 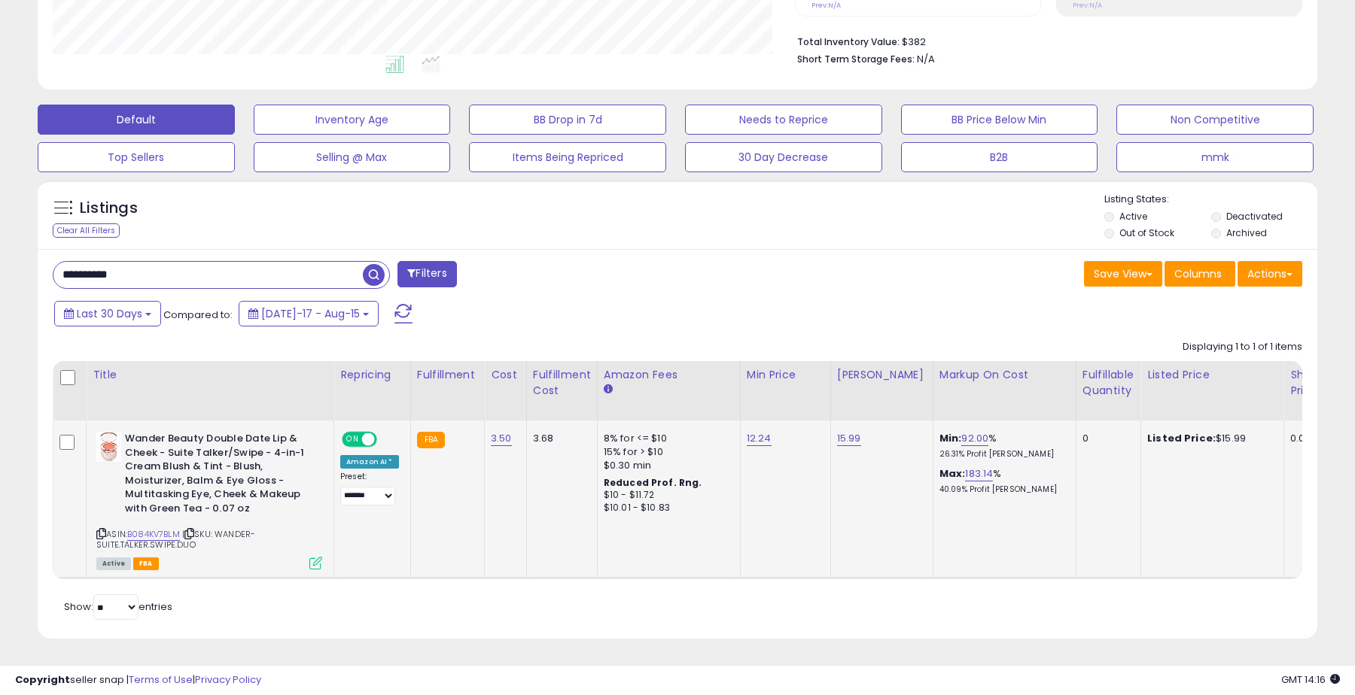 What do you see at coordinates (1215, 157) in the screenshot?
I see `button: mmk` at bounding box center [1215, 157].